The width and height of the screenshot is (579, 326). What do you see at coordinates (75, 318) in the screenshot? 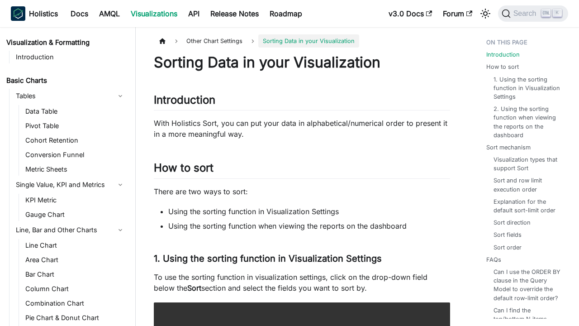
I see `a: Pie Chart & Donut Chart` at bounding box center [75, 318].